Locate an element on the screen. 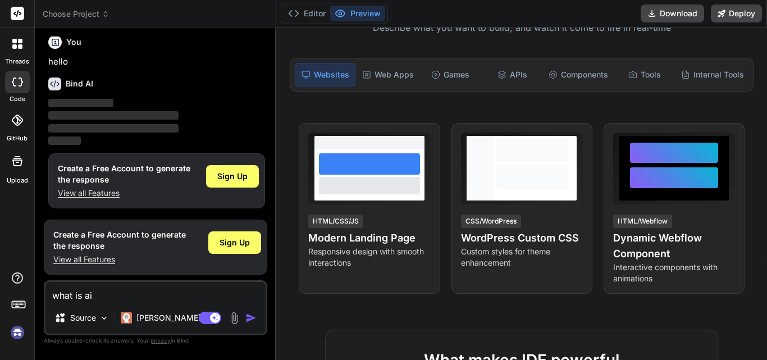  h4: WordPress Custom CSS is located at coordinates (522, 238).